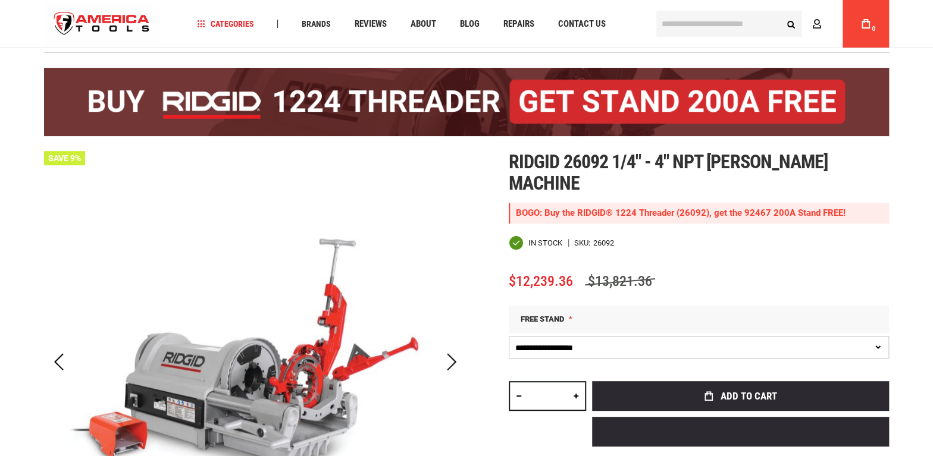 This screenshot has height=456, width=933. I want to click on span: Blog, so click(470, 24).